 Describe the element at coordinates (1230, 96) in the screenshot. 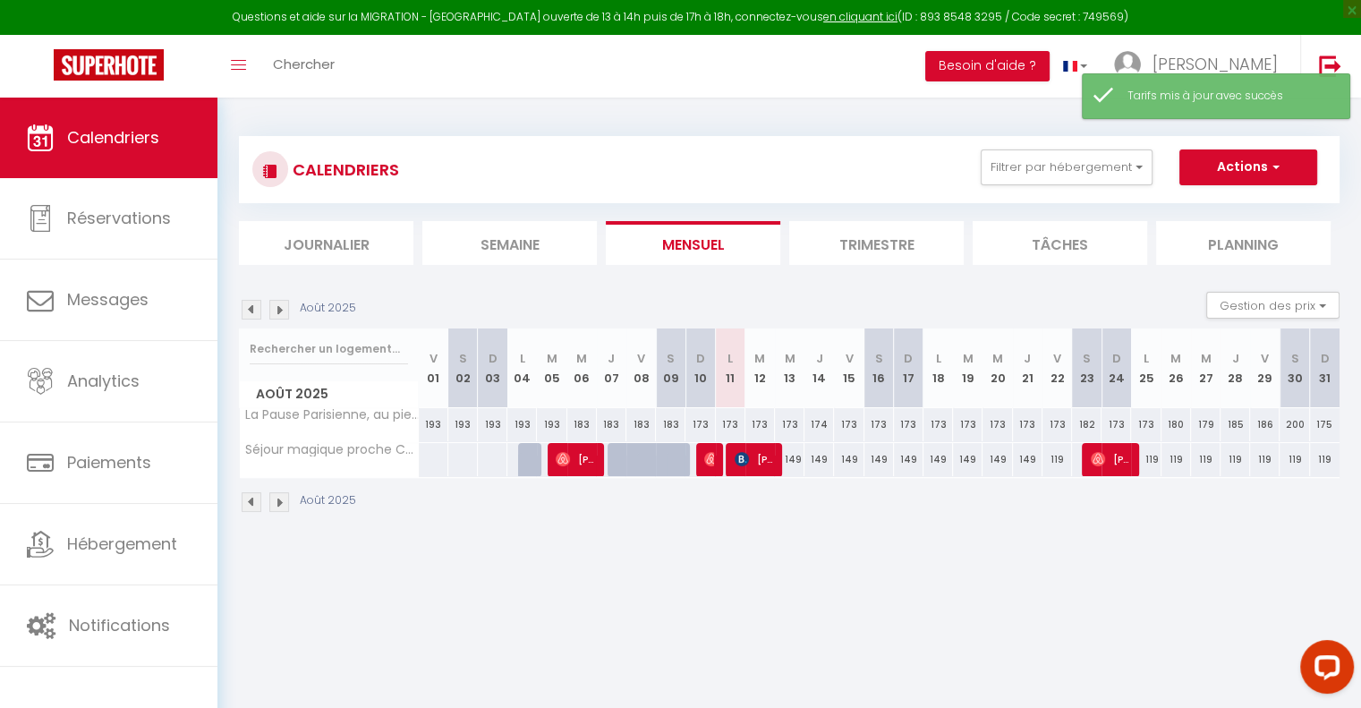

I see `div: Tarifs mis à jour avec succès` at that location.